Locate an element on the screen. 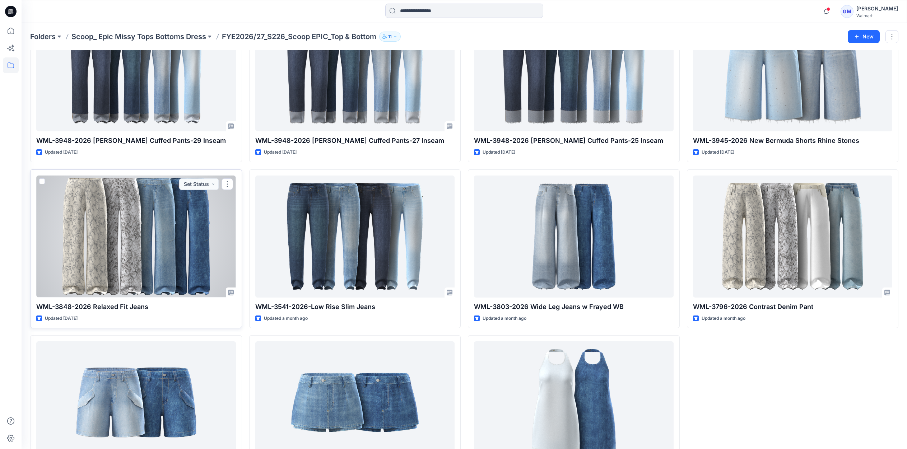 The height and width of the screenshot is (449, 907). a: WML-3948-2026 Benton Cuffed Pants-25 Inseam is located at coordinates (574, 70).